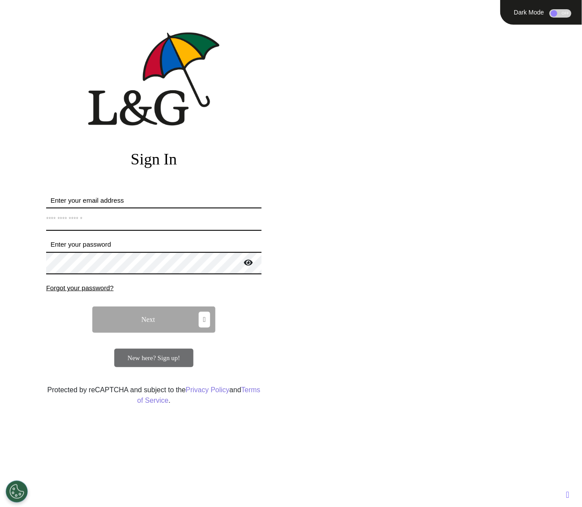 Image resolution: width=582 pixels, height=507 pixels. What do you see at coordinates (154, 395) in the screenshot?
I see `div: Protected by reCAPTCHA and subject to the and .` at bounding box center [154, 395].